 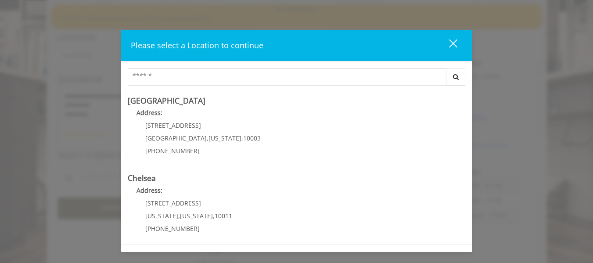 I want to click on span: Please select a Location to continue, so click(x=197, y=45).